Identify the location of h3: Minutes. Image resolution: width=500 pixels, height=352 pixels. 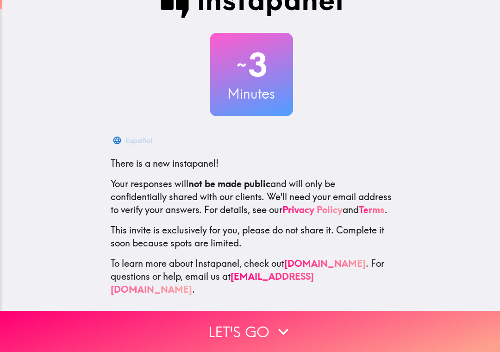
(251, 93).